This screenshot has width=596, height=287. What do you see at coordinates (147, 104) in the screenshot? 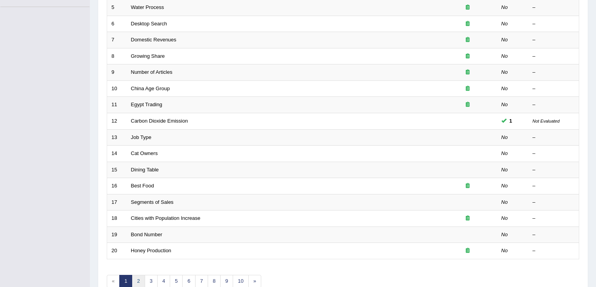
I see `a: Egypt Trading` at bounding box center [147, 104].